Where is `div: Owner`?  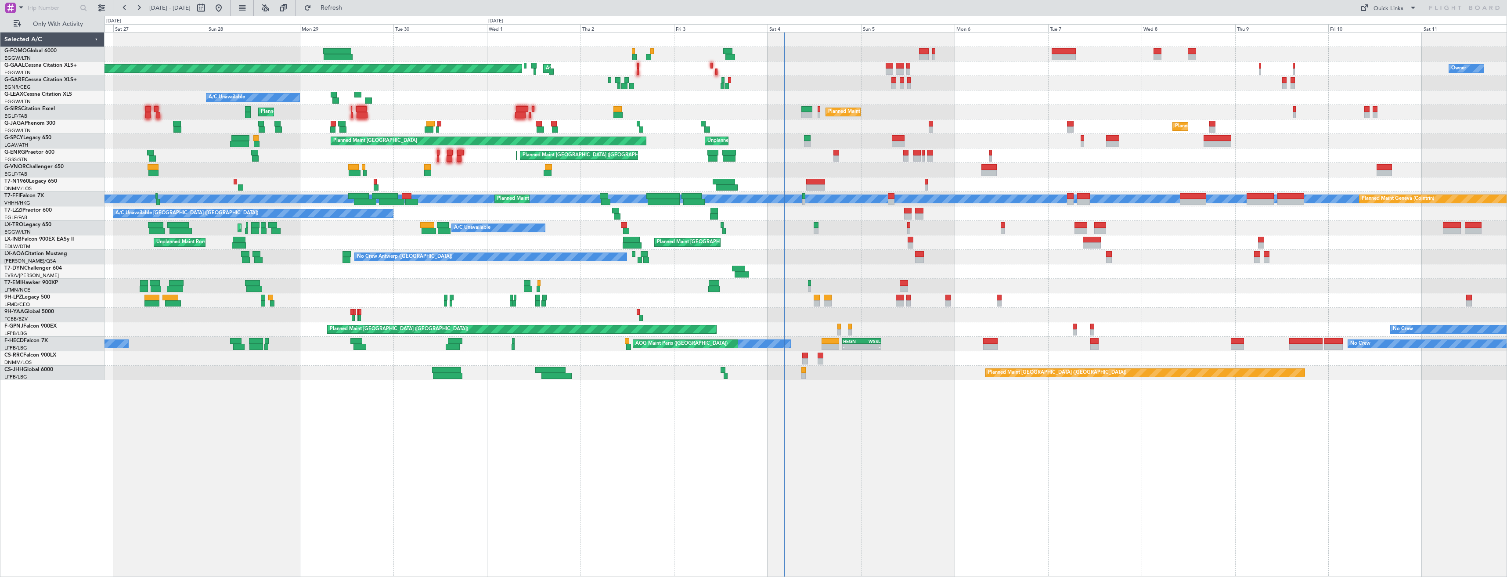 div: Owner is located at coordinates (1459, 69).